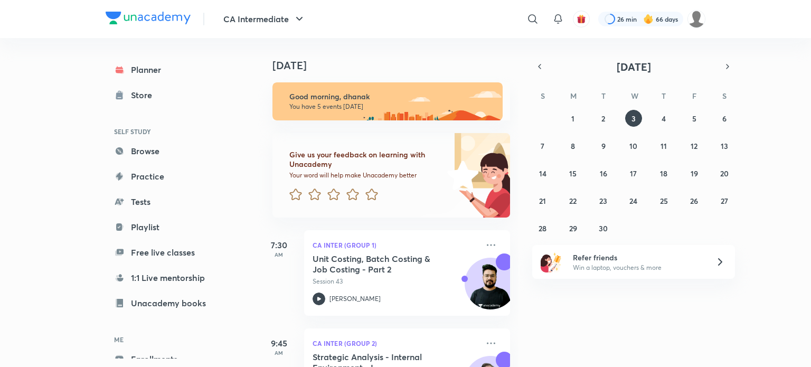 This screenshot has width=811, height=367. Describe the element at coordinates (603, 201) in the screenshot. I see `button: September 23, 2025` at that location.